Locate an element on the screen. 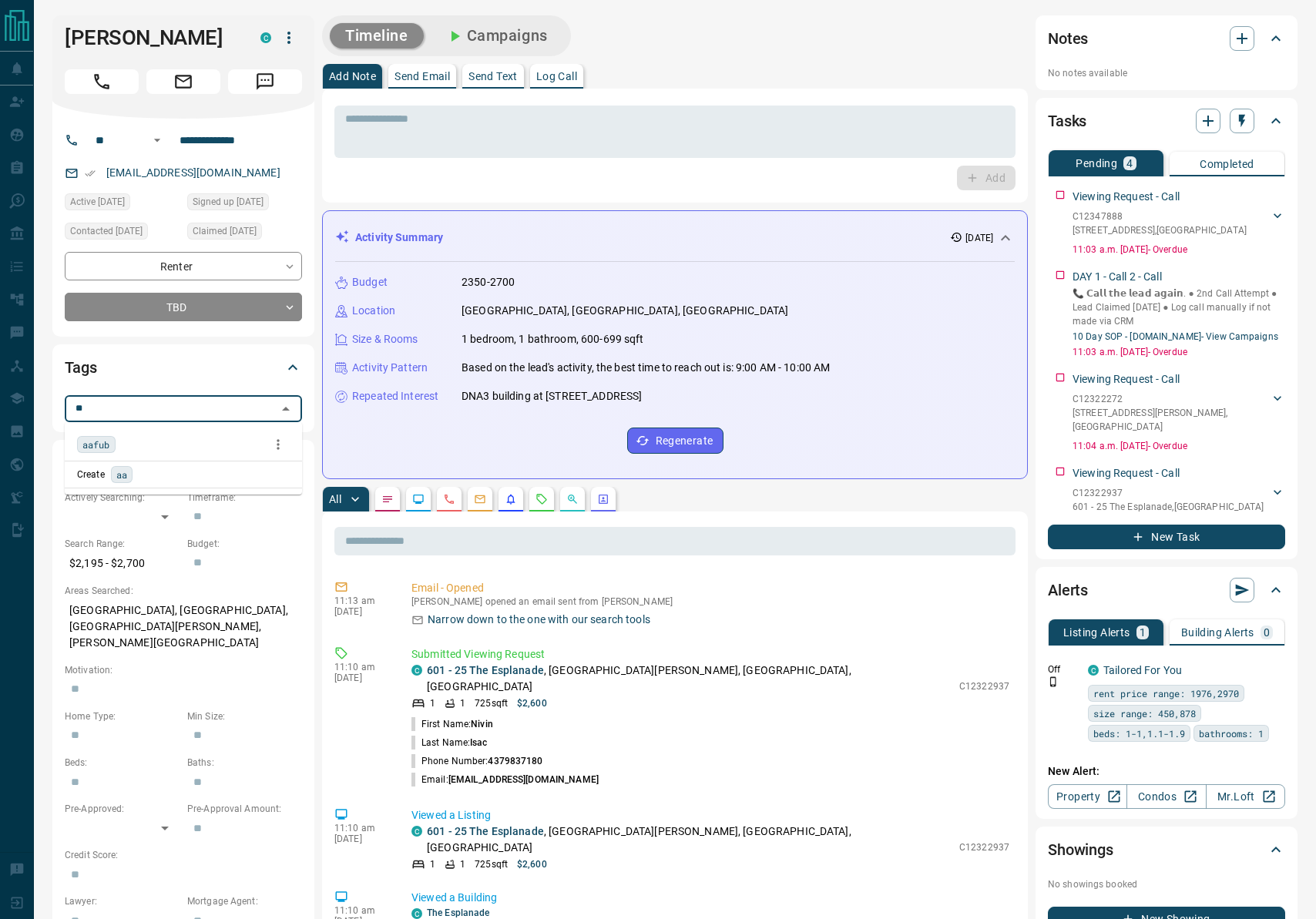  button: Campaigns is located at coordinates (497, 35).